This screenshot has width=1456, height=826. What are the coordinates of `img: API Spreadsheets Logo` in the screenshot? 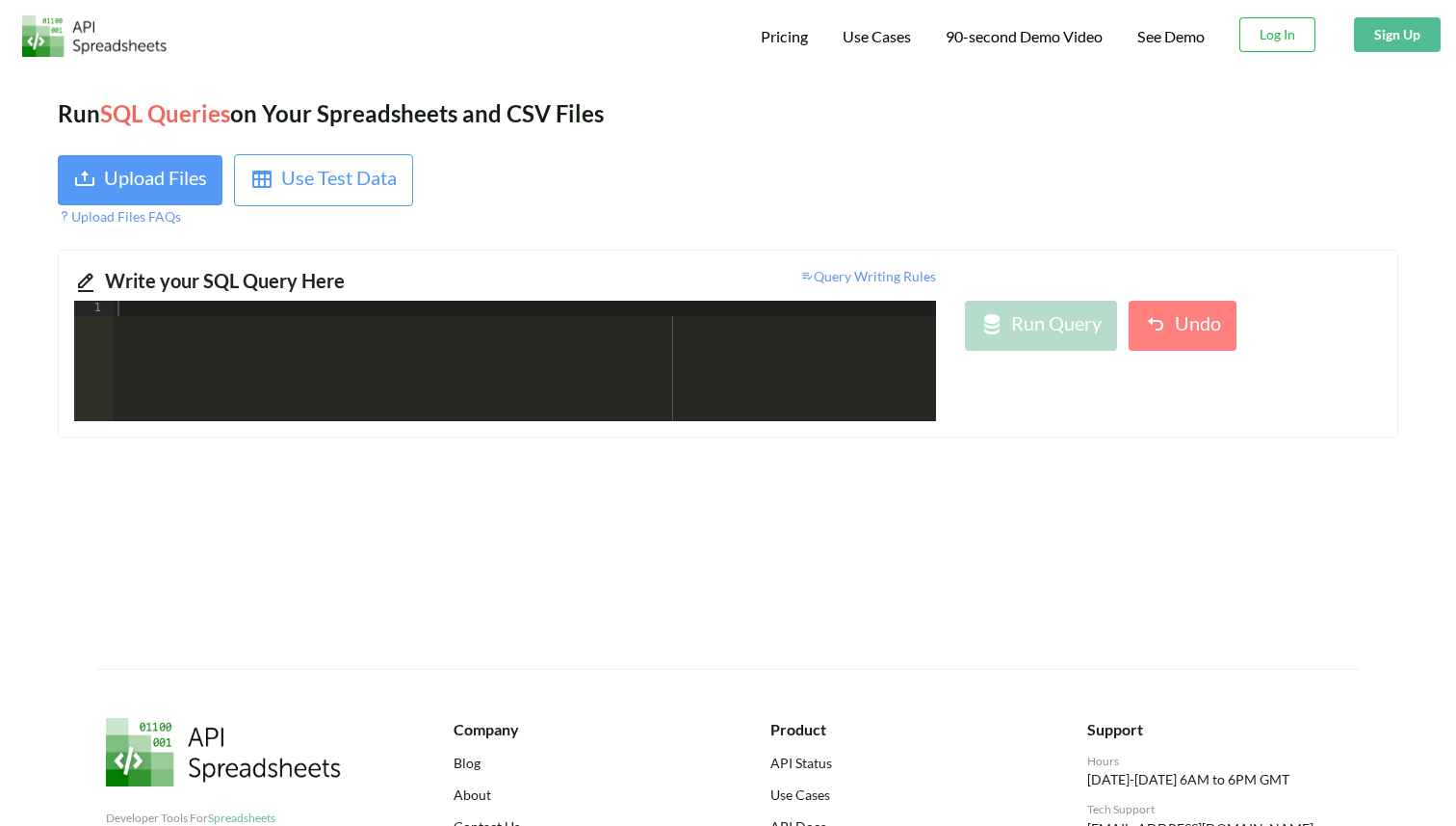 It's located at (223, 752).